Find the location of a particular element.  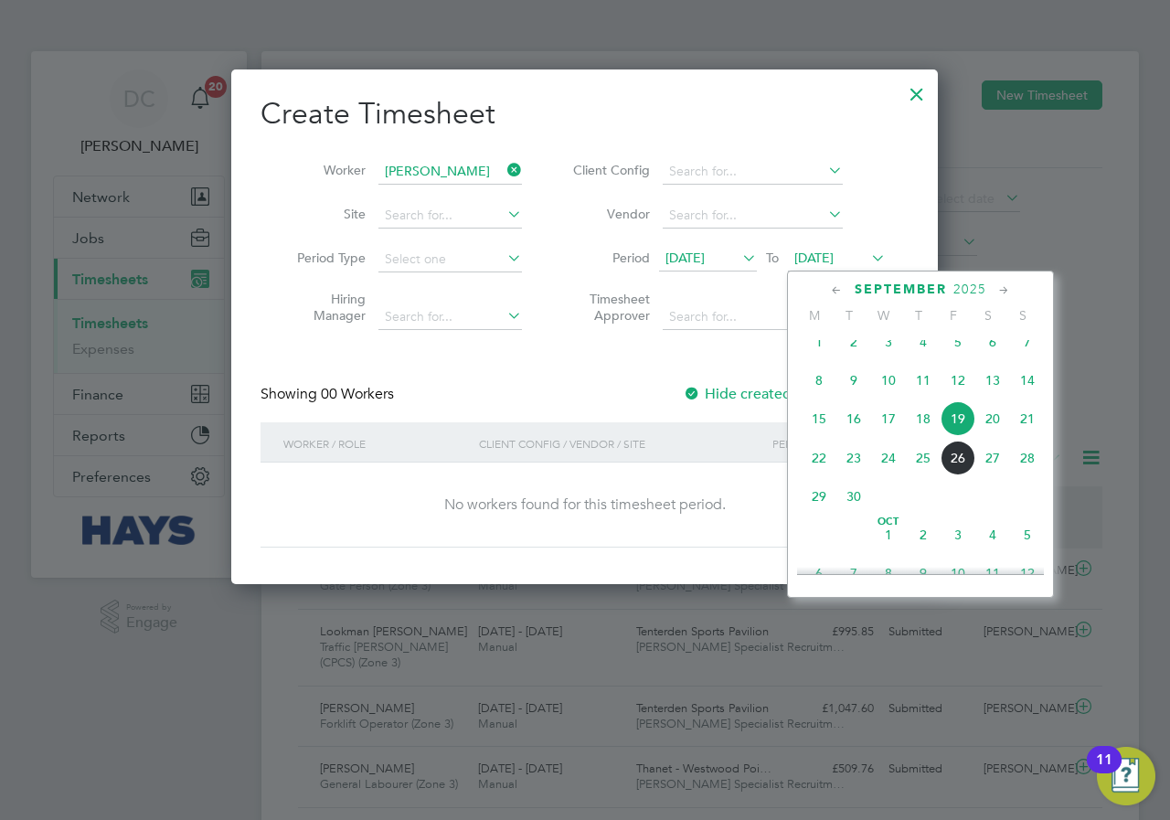

label: Hiring Manager is located at coordinates (325, 307).